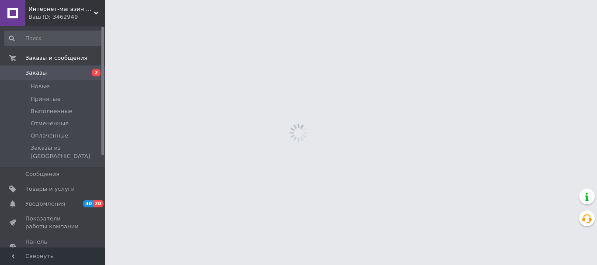  Describe the element at coordinates (66, 17) in the screenshot. I see `div: Ваш ID: 3462949` at that location.